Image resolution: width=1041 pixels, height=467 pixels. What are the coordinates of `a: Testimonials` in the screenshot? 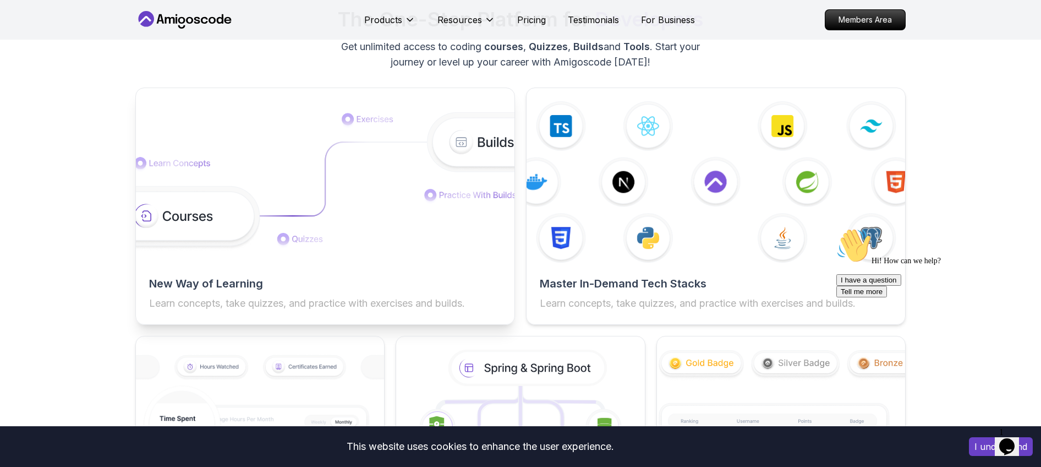 It's located at (593, 20).